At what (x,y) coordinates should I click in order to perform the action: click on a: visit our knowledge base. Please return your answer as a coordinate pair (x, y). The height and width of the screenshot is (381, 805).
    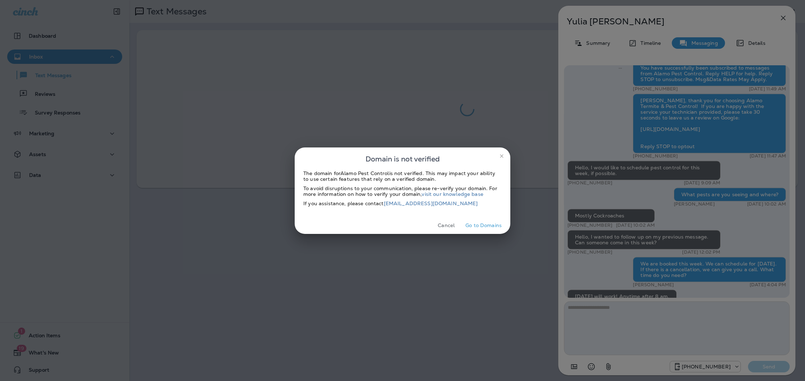
    Looking at the image, I should click on (452, 194).